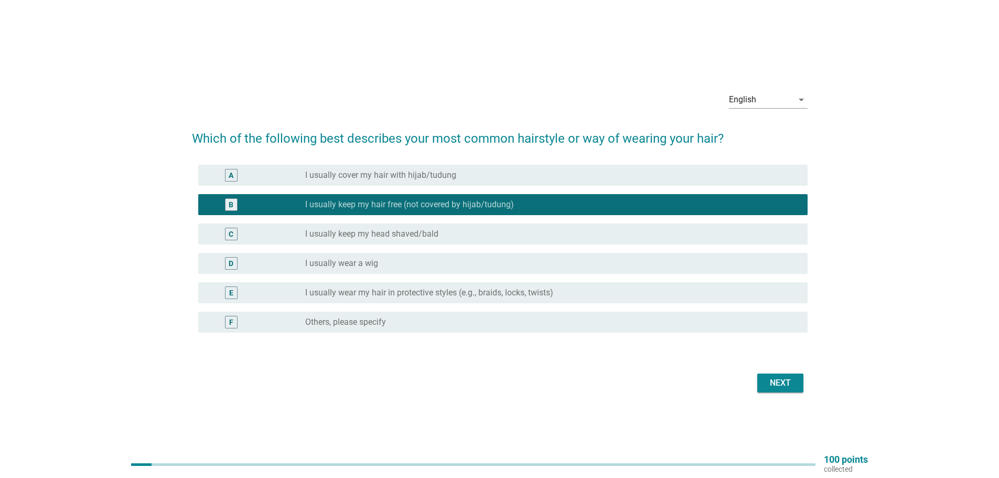 This screenshot has width=999, height=478. Describe the element at coordinates (372, 234) in the screenshot. I see `label: I usually keep my head shaved/bald` at that location.